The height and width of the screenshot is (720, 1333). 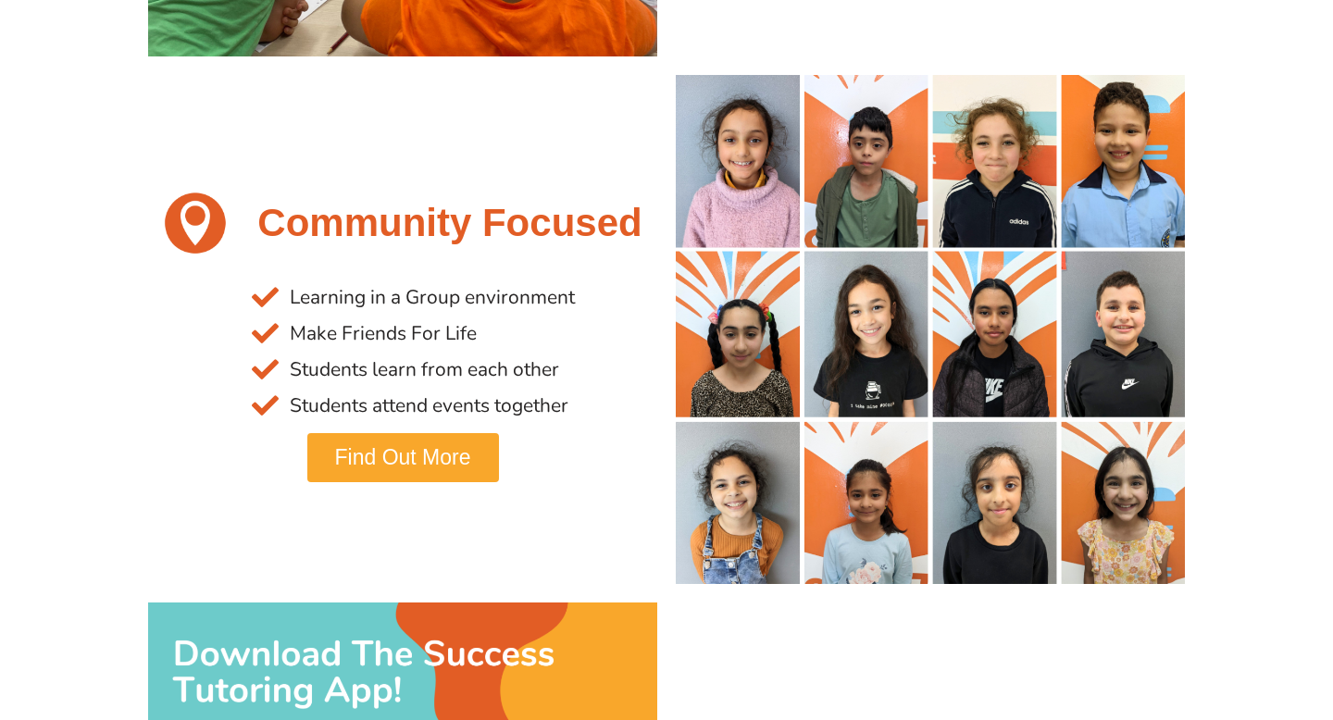 I want to click on span: Students attend events together, so click(x=427, y=405).